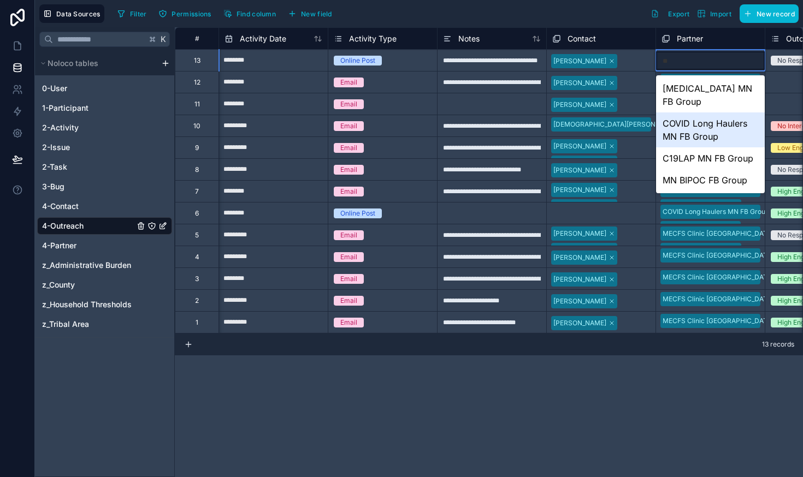  What do you see at coordinates (250, 14) in the screenshot?
I see `button: Find column` at bounding box center [250, 14].